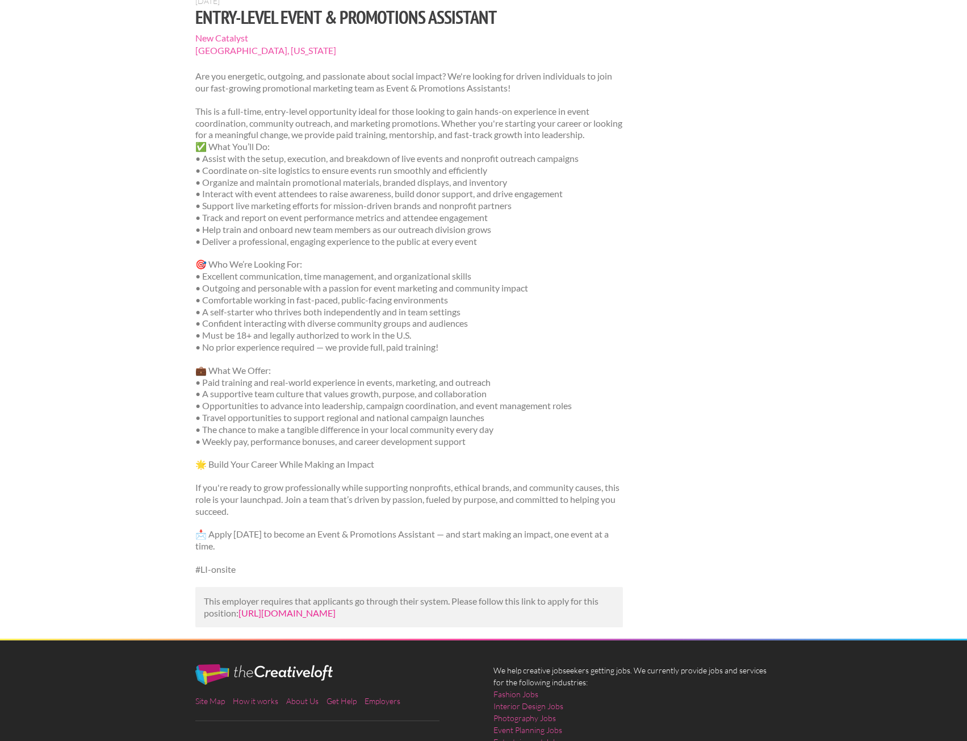  Describe the element at coordinates (210, 700) in the screenshot. I see `a: Site Map` at that location.